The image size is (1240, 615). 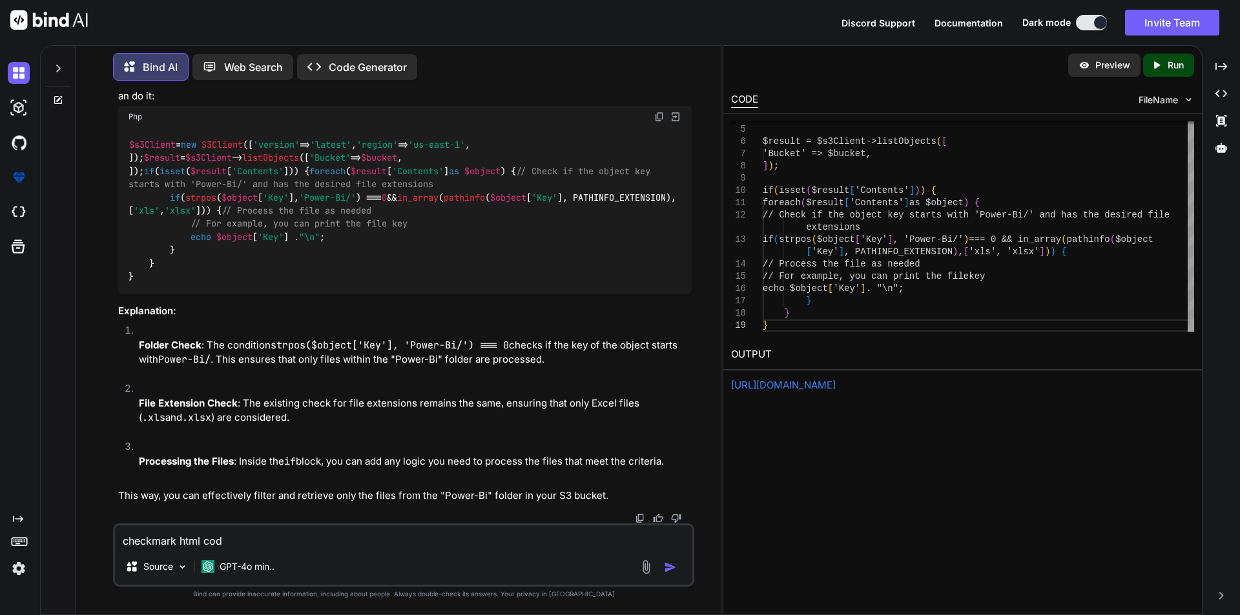 I want to click on span: Documentation, so click(x=969, y=23).